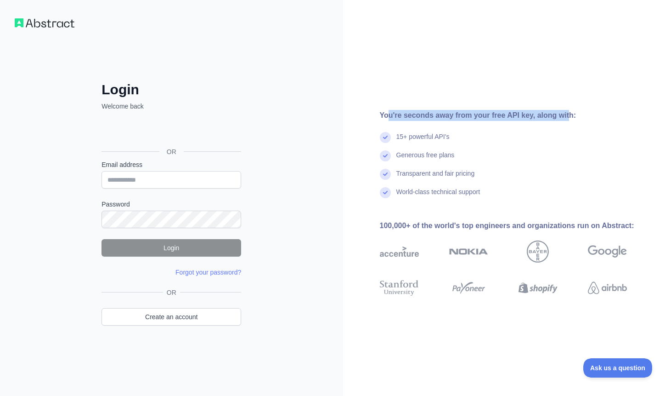  Describe the element at coordinates (399, 288) in the screenshot. I see `img: stanford university` at that location.